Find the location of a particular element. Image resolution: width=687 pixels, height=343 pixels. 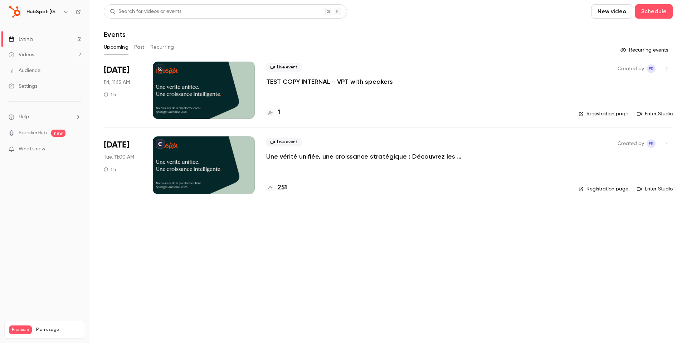

h1: Events is located at coordinates (114, 34).